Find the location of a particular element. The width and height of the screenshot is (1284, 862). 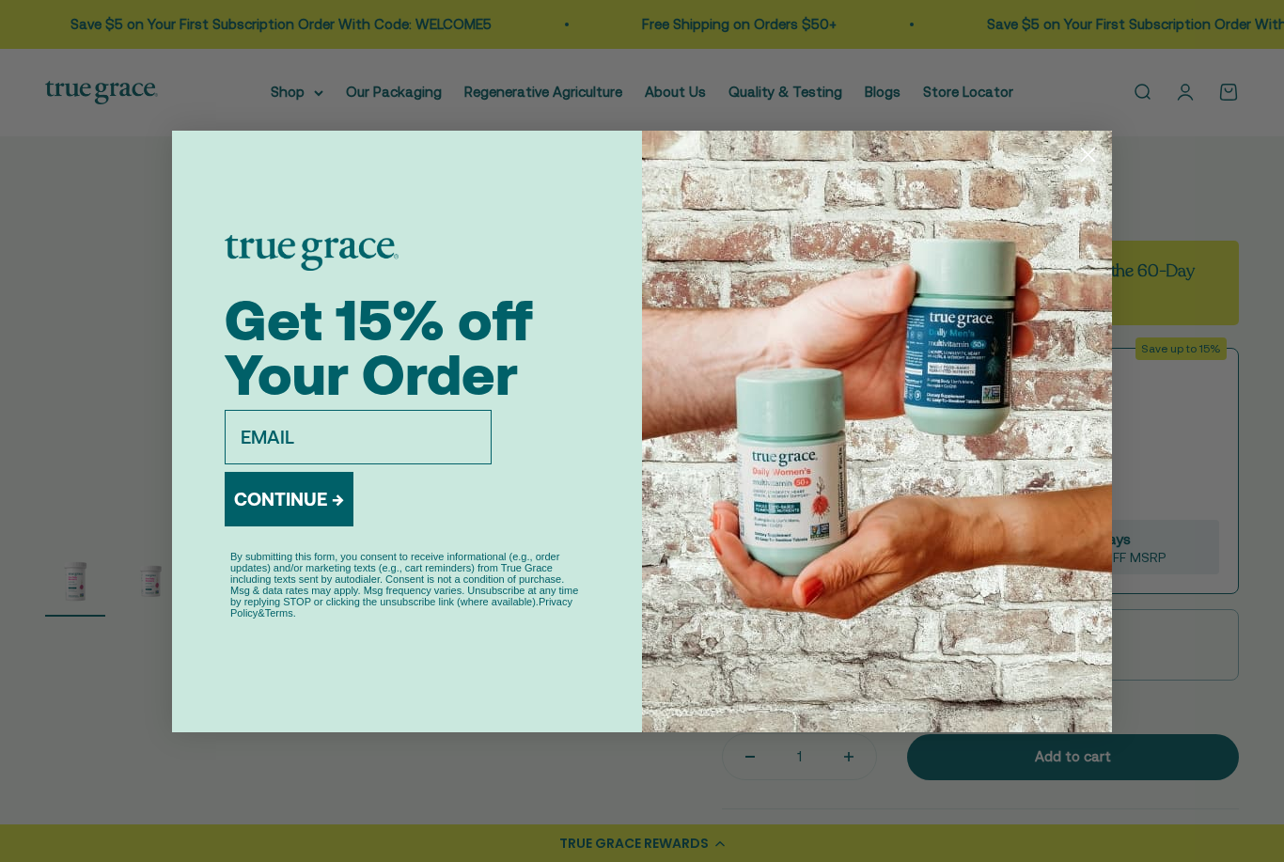

p: By submitting this form, you consent to receive informational (e.g., order updates) and/or market... is located at coordinates (407, 585).